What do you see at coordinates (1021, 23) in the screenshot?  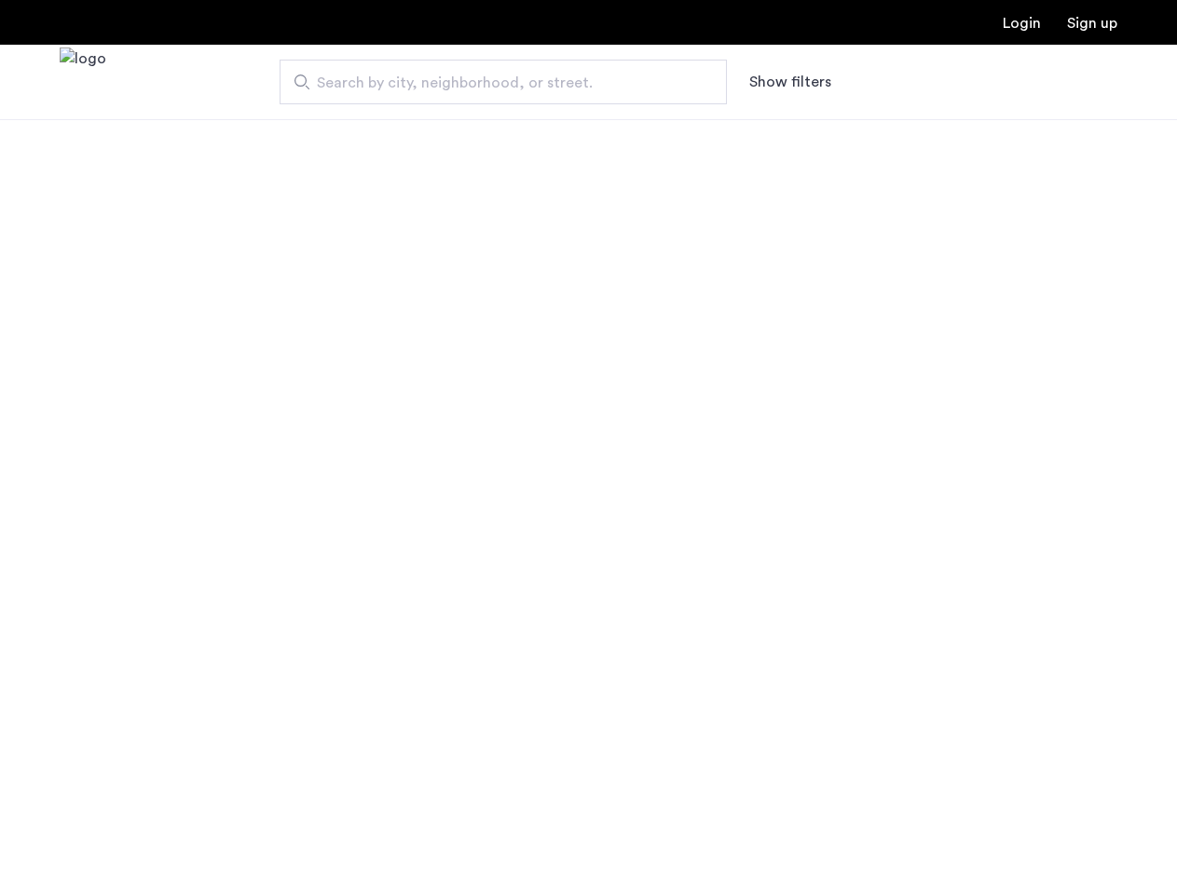 I see `a: Login` at bounding box center [1021, 23].